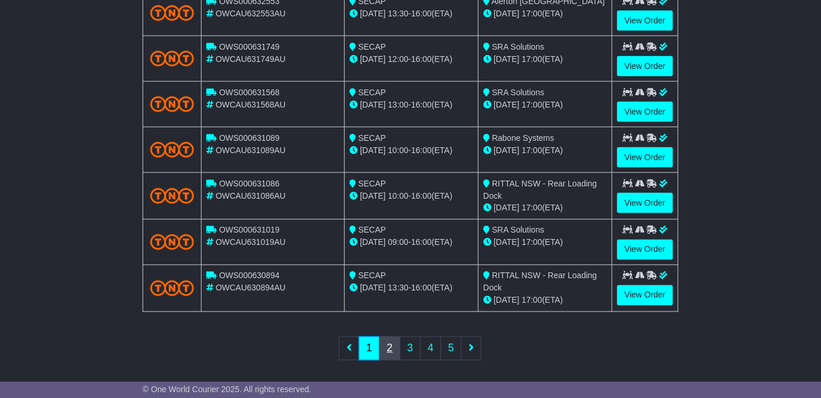  I want to click on span: OWCAU631568AU, so click(251, 105).